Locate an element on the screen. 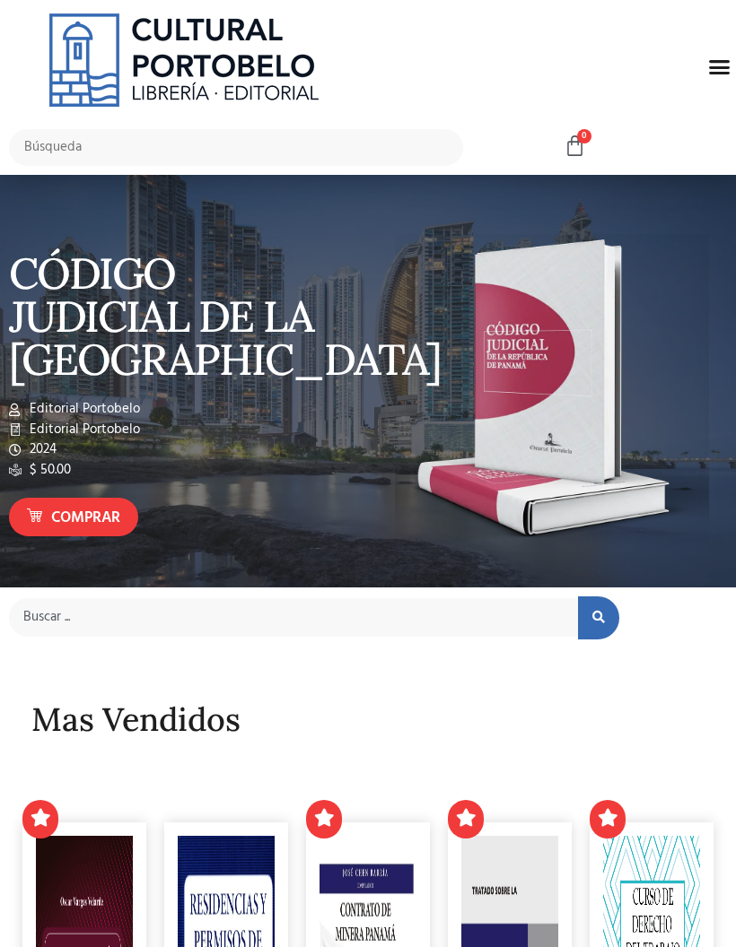 The image size is (736, 947). span: $ 50.00 is located at coordinates (48, 470).